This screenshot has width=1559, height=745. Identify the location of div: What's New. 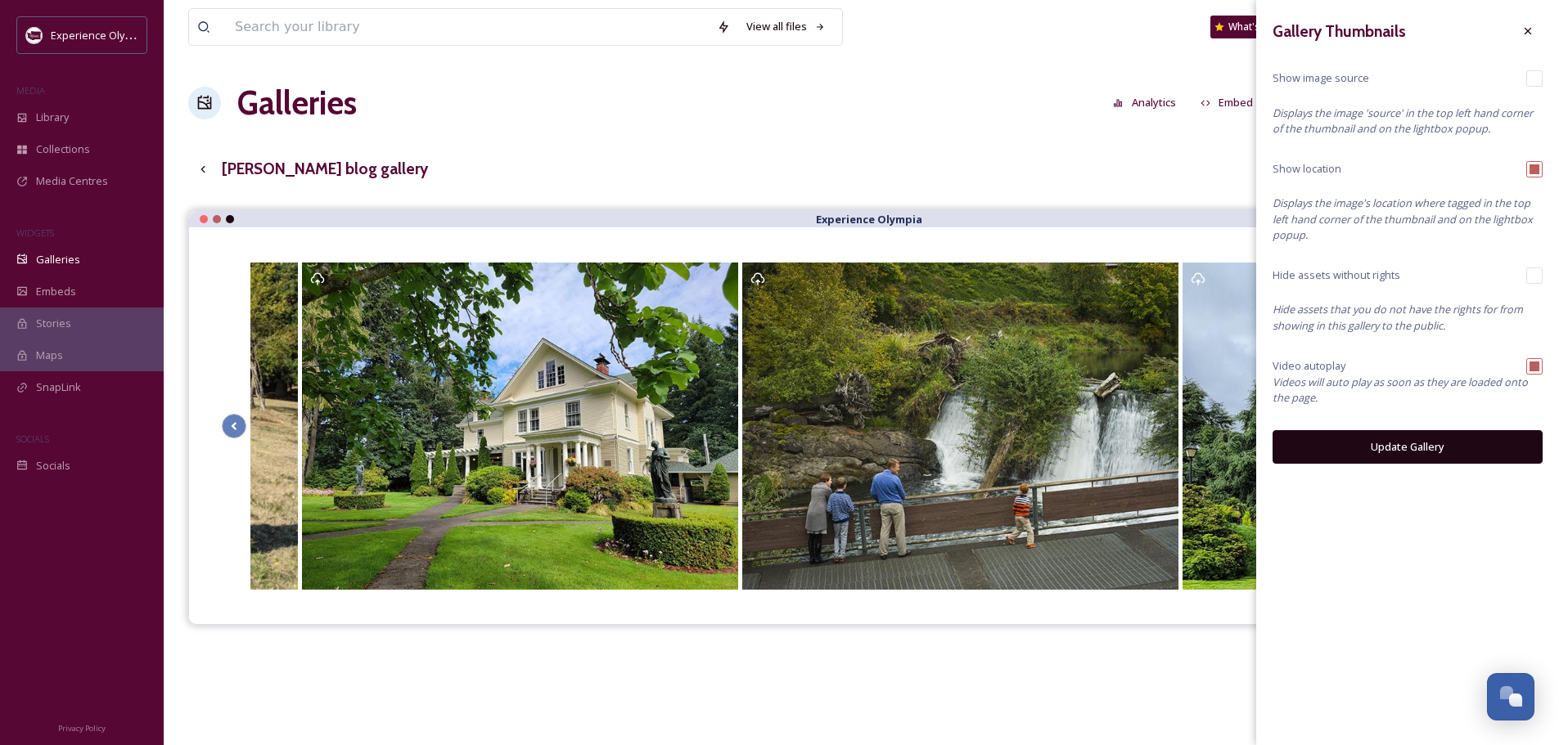
(1251, 27).